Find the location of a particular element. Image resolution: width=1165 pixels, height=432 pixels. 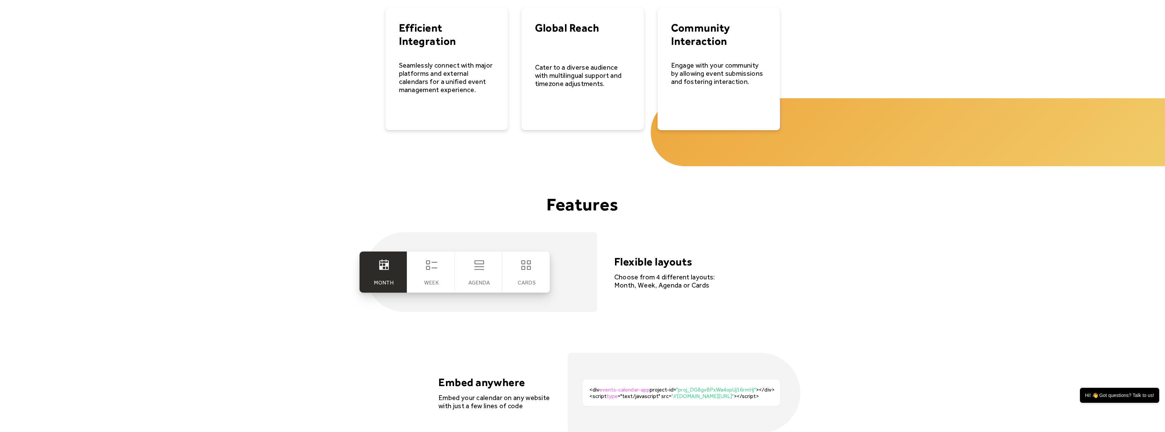

div: <div project-id= ></div><script ="text/javascript" src= ></script> is located at coordinates (685, 393).